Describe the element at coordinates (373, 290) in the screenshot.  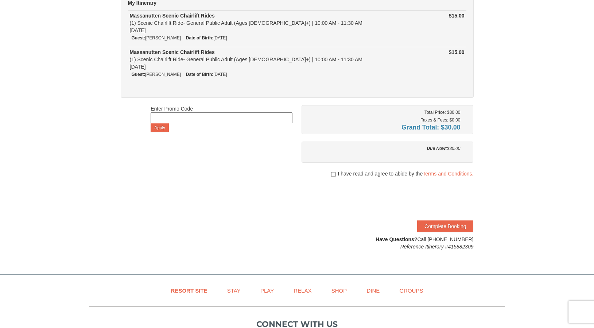
I see `a: Dine` at that location.